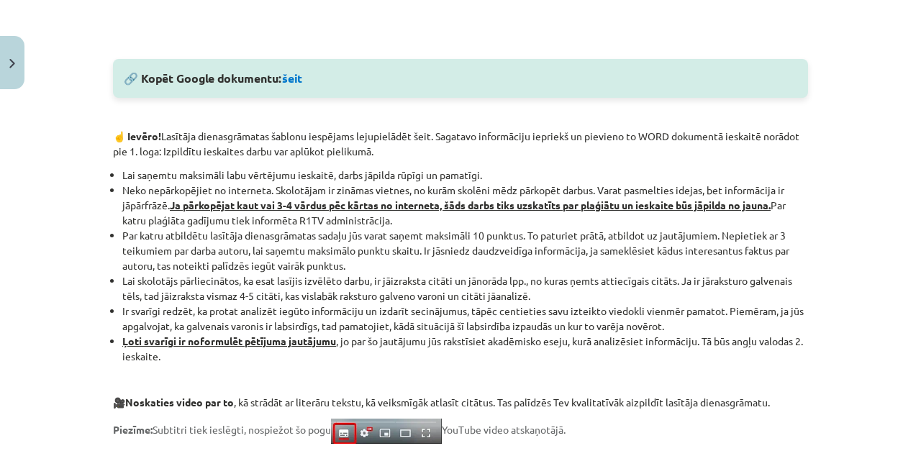 This screenshot has width=921, height=456. What do you see at coordinates (465, 205) in the screenshot?
I see `li: Neko nepārkopējiet no interneta. Skolotājam ir zināmas vietnes, no kurām skolēni mēdz pārkopēt da...` at bounding box center [465, 205].